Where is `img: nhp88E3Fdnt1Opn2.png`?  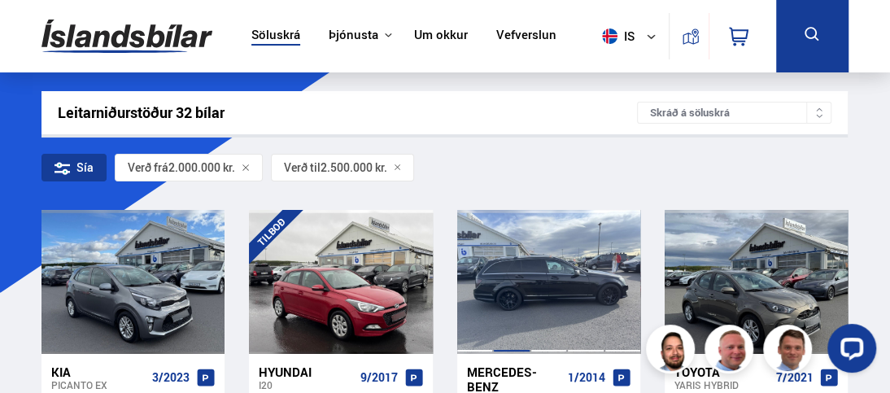 img: nhp88E3Fdnt1Opn2.png is located at coordinates (673, 351).